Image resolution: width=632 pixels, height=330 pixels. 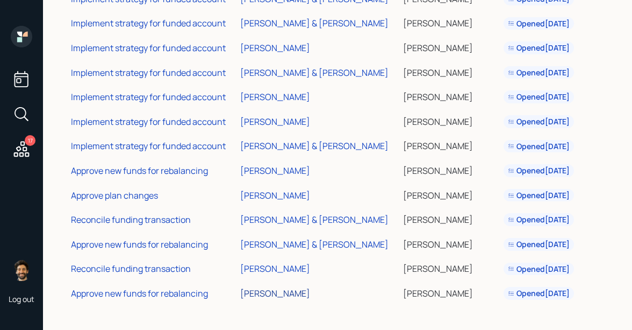 I want to click on div: Log out, so click(x=22, y=298).